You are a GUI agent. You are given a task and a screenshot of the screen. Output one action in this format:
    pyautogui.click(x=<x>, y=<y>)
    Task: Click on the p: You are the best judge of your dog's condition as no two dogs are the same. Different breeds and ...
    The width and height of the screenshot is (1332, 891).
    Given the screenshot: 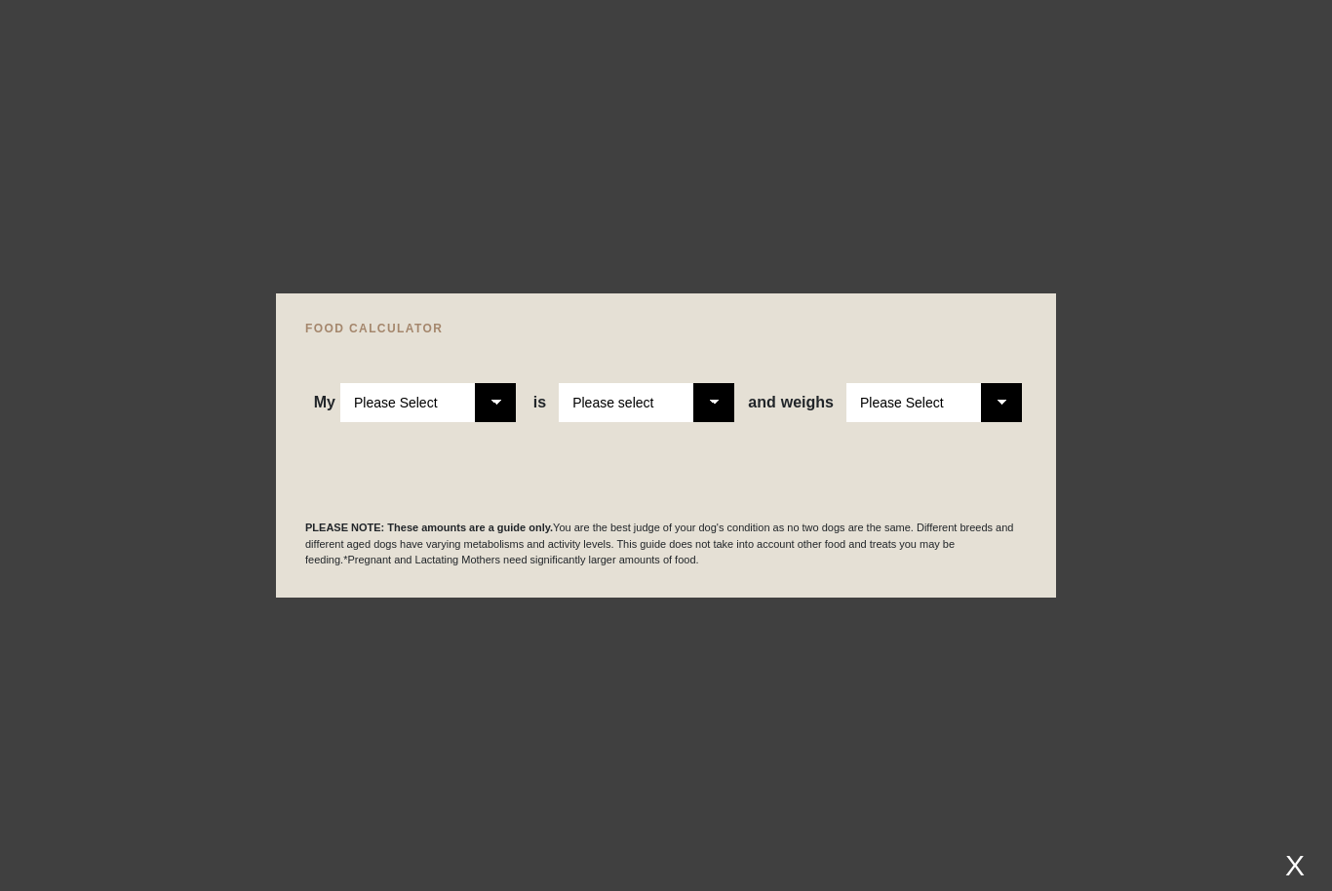 What is the action you would take?
    pyautogui.click(x=666, y=544)
    